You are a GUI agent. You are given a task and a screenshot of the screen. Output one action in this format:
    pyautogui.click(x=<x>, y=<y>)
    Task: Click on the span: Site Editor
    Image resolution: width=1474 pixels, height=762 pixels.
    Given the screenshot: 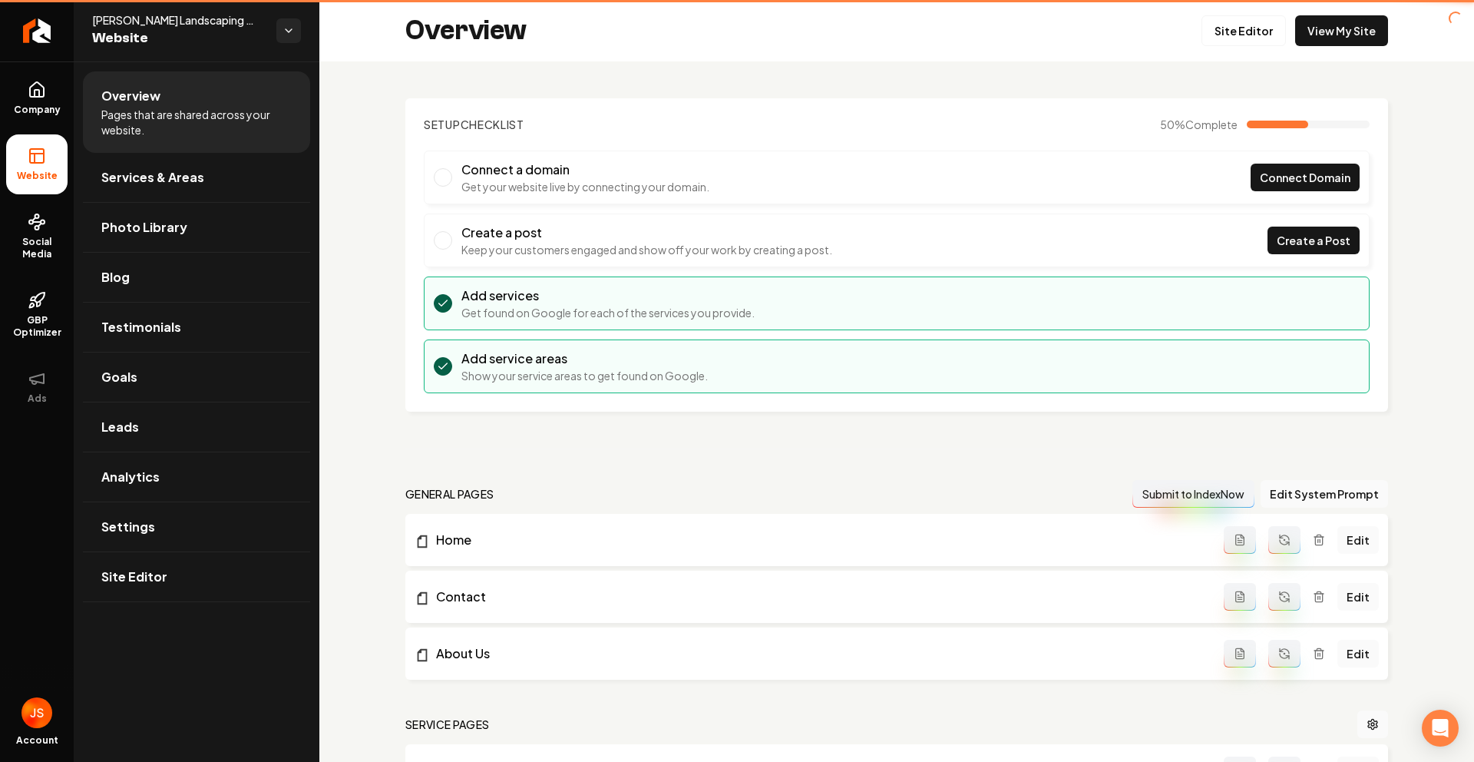 What is the action you would take?
    pyautogui.click(x=134, y=577)
    